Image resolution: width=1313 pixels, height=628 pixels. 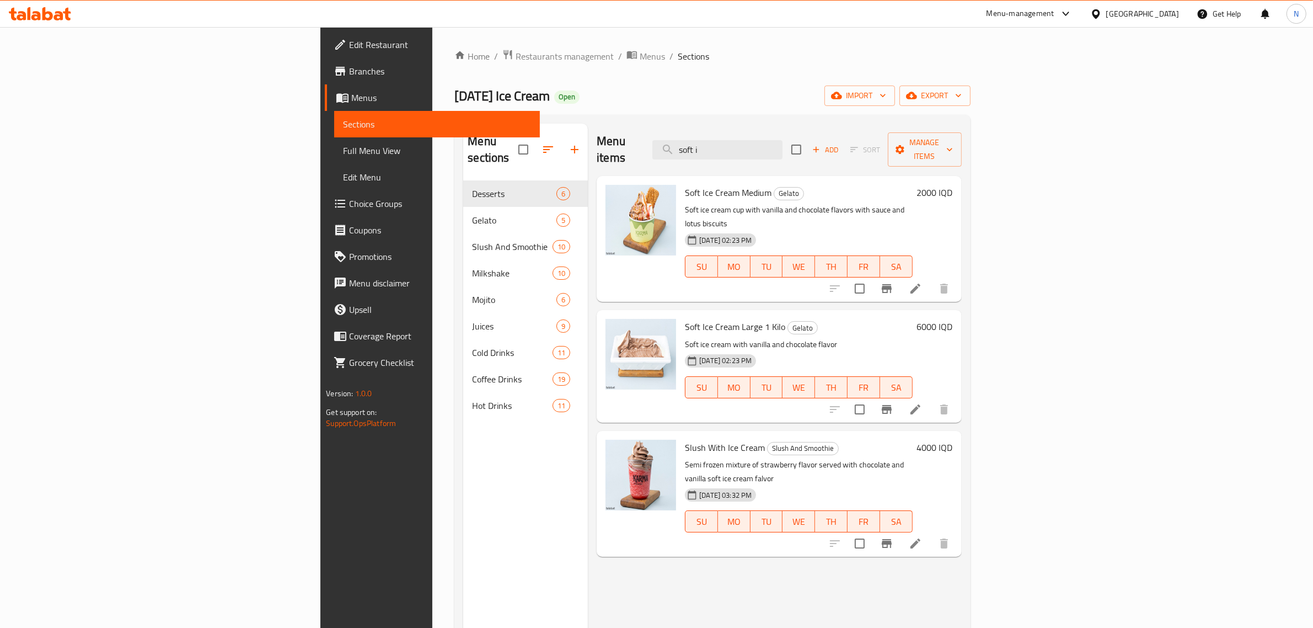 I want to click on span: Coupons, so click(x=440, y=230).